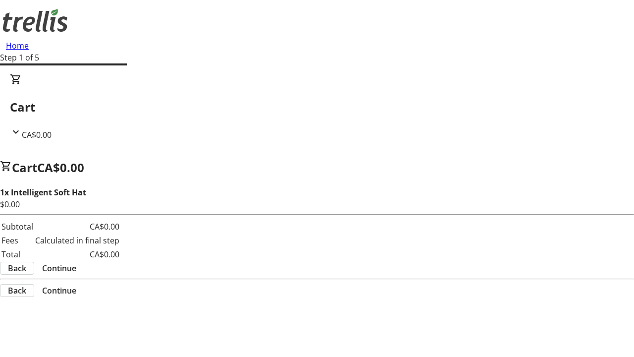 The width and height of the screenshot is (634, 357). What do you see at coordinates (317, 107) in the screenshot?
I see `h2: Cart` at bounding box center [317, 107].